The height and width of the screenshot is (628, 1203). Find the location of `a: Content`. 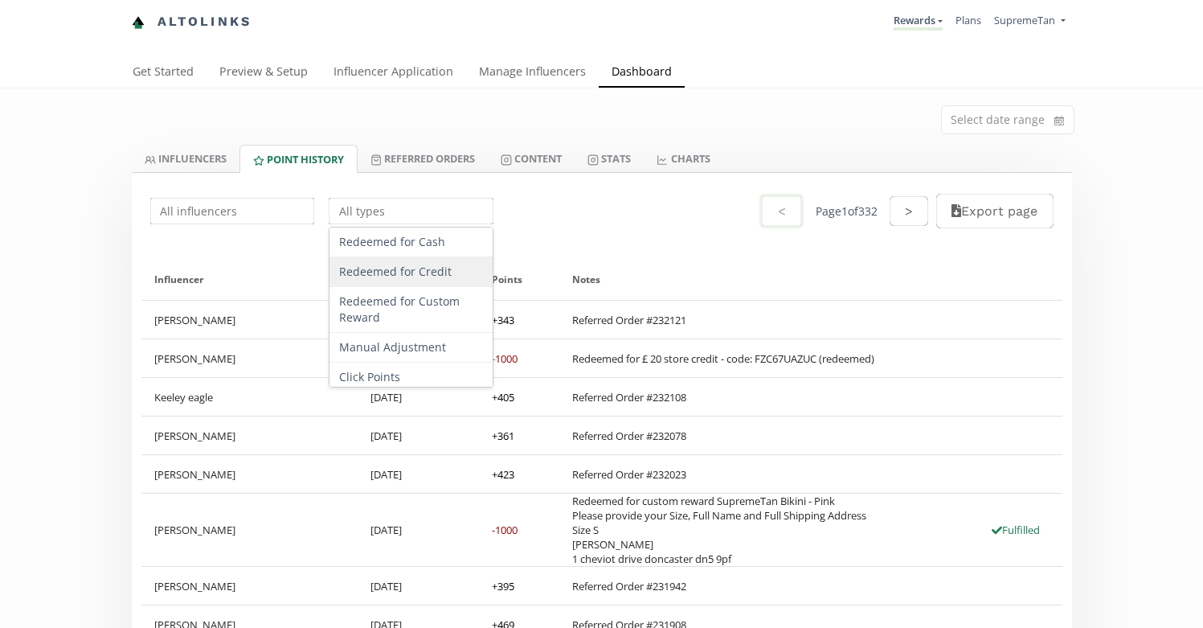

a: Content is located at coordinates (531, 158).